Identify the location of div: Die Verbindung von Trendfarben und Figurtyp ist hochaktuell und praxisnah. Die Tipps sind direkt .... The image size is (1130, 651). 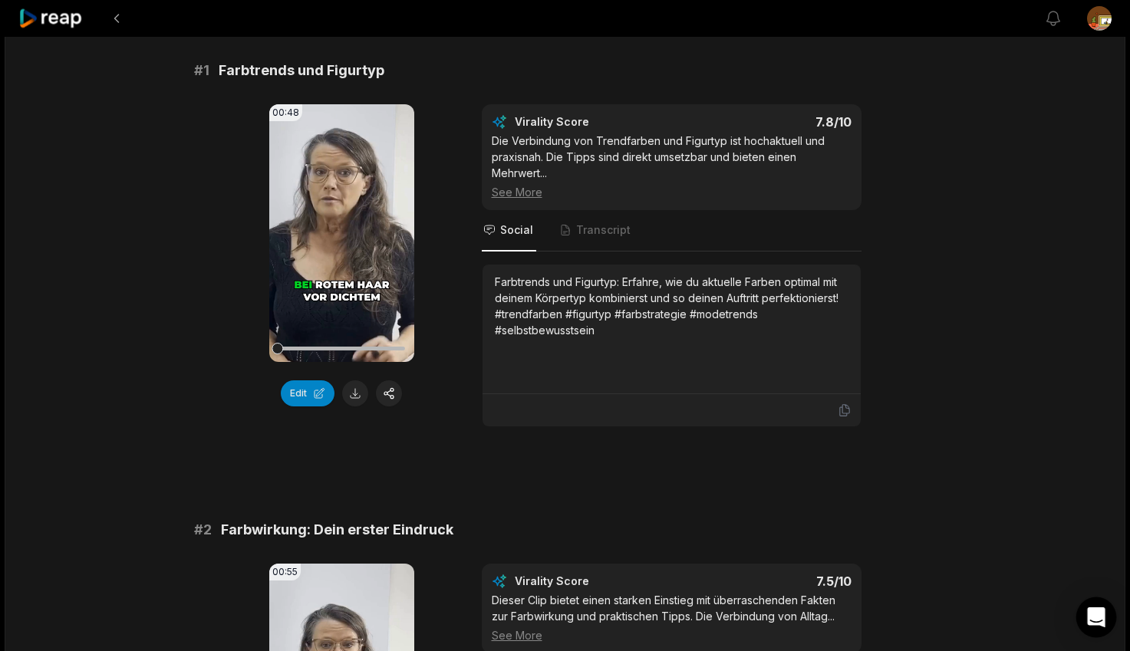
(671, 166).